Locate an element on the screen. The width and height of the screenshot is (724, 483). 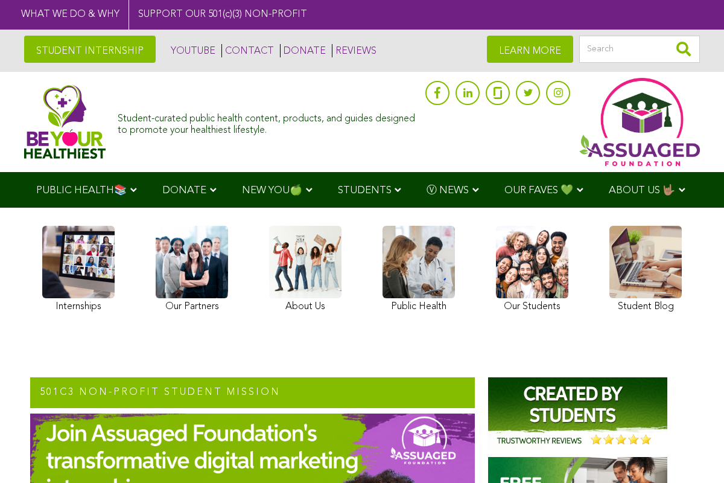
img: glassdoor is located at coordinates (498, 93).